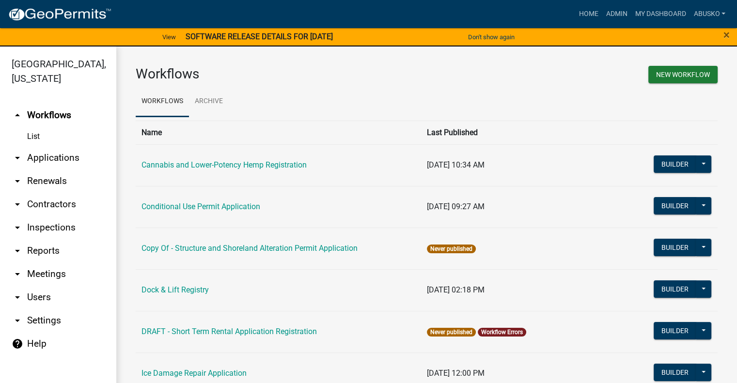  I want to click on a: Conditional Use Permit Application, so click(201, 207).